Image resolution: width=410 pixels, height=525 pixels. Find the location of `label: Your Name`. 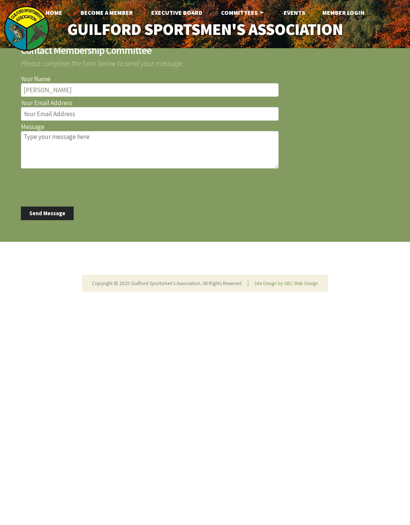

label: Your Name is located at coordinates (205, 79).